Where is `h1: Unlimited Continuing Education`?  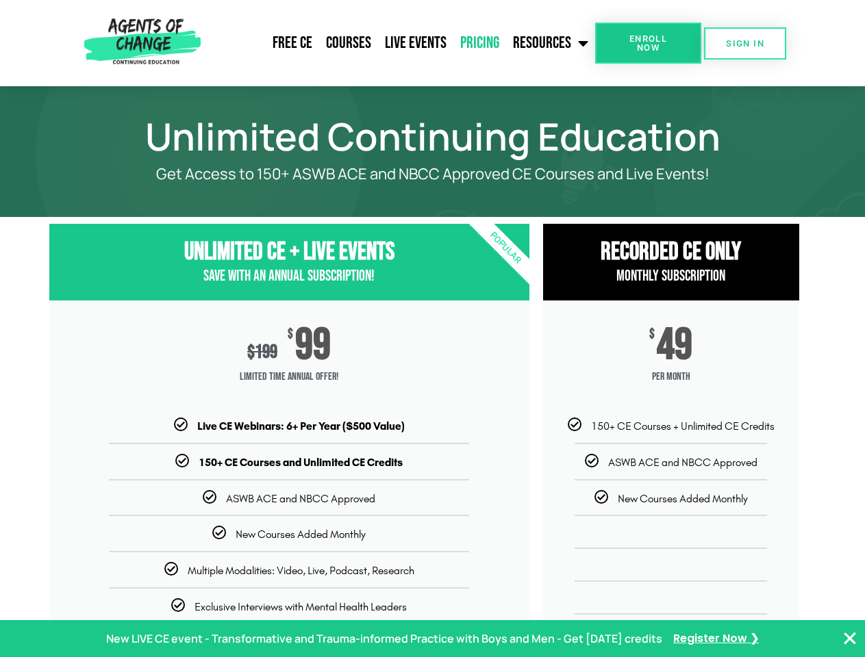
h1: Unlimited Continuing Education is located at coordinates (433, 136).